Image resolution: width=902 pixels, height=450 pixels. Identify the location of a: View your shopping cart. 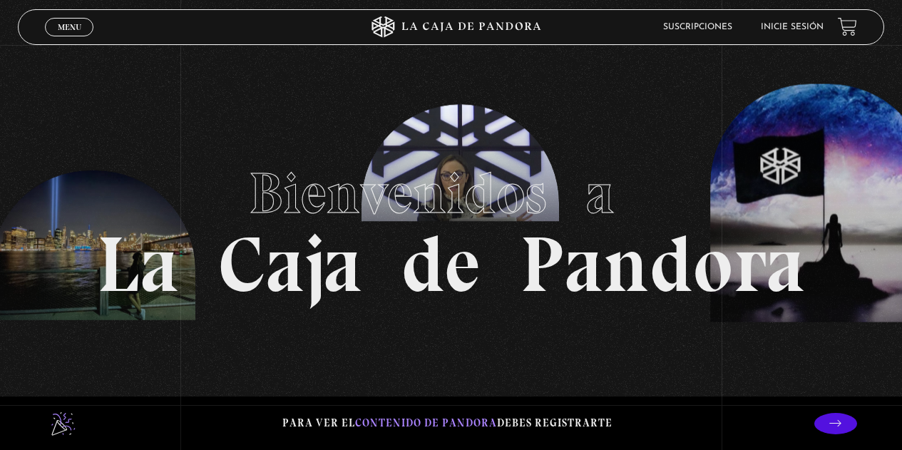
(848, 26).